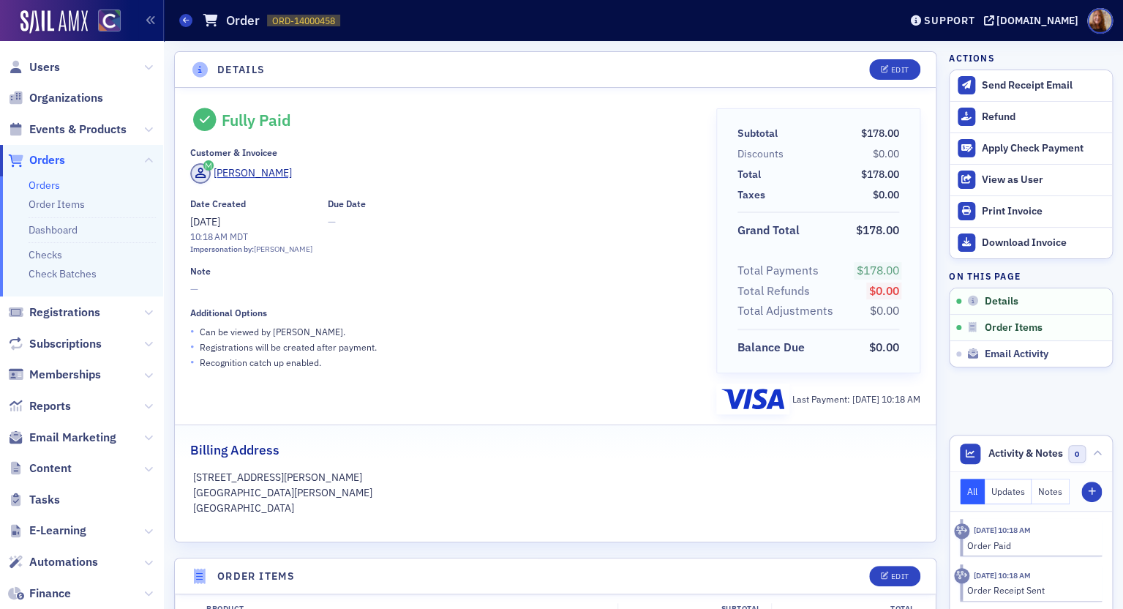  What do you see at coordinates (760, 154) in the screenshot?
I see `div: Discounts` at bounding box center [760, 154].